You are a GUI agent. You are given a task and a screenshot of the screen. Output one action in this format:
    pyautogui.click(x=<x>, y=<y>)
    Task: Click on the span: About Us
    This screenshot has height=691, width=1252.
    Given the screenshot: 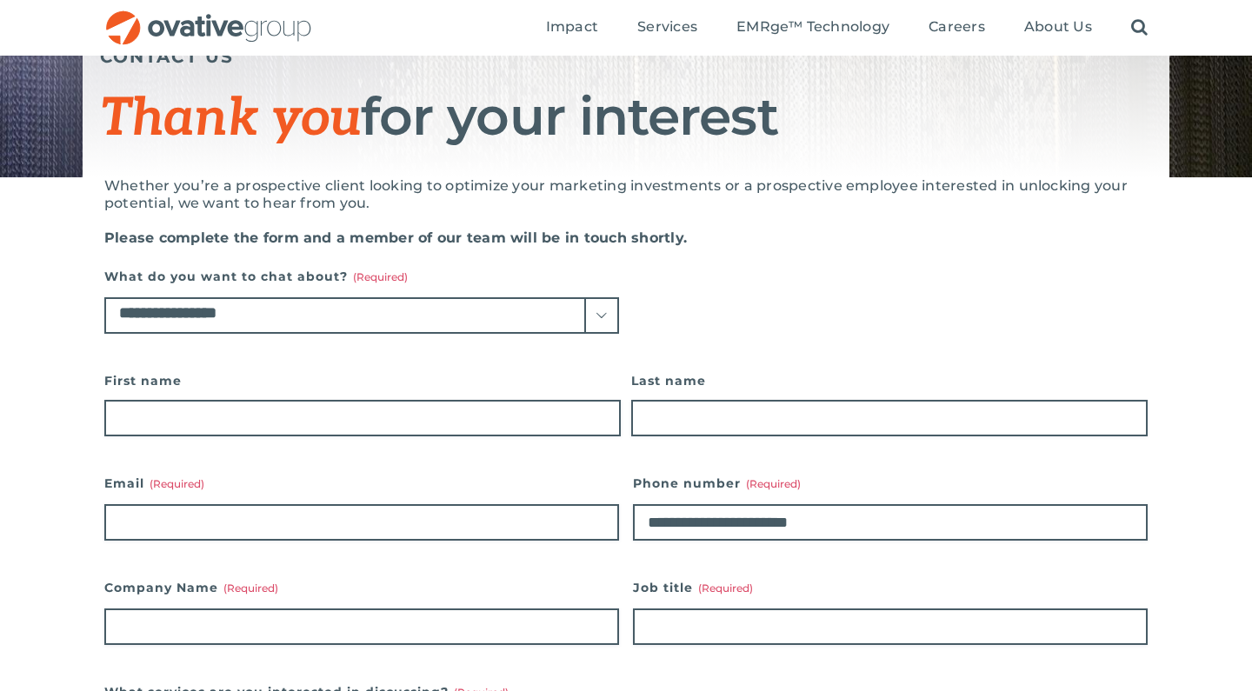 What is the action you would take?
    pyautogui.click(x=1058, y=27)
    